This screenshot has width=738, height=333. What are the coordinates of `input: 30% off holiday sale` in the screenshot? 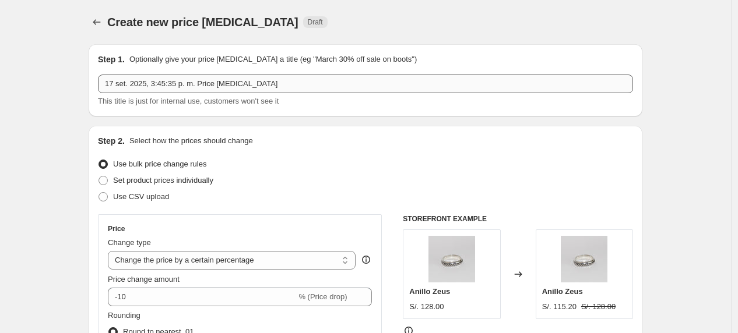 It's located at (365, 84).